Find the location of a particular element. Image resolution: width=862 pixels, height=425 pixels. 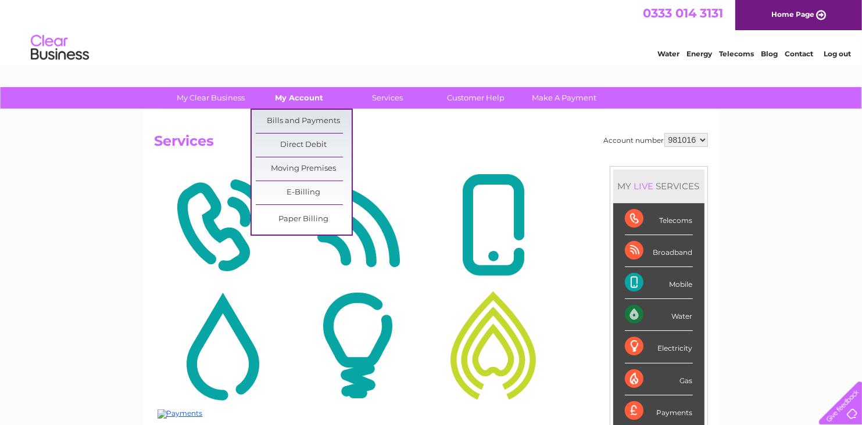

img: Payments is located at coordinates (180, 414).